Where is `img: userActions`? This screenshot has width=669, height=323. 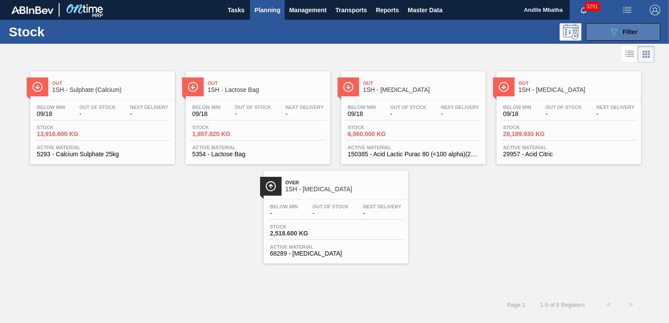
img: userActions is located at coordinates (627, 10).